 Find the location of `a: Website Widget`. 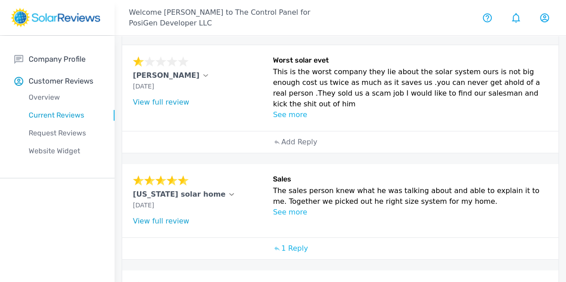

a: Website Widget is located at coordinates (64, 151).